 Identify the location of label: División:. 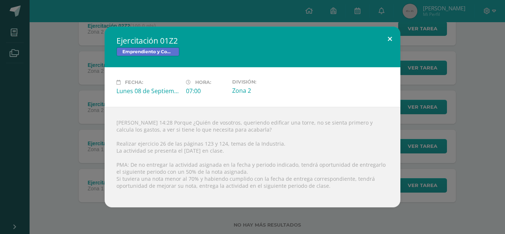
(264, 82).